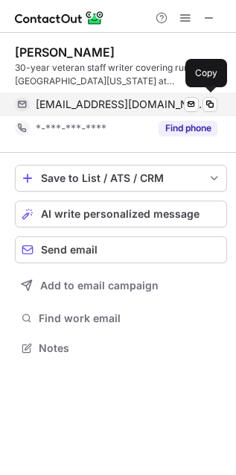 The width and height of the screenshot is (236, 475). I want to click on button: Add to email campaign, so click(121, 286).